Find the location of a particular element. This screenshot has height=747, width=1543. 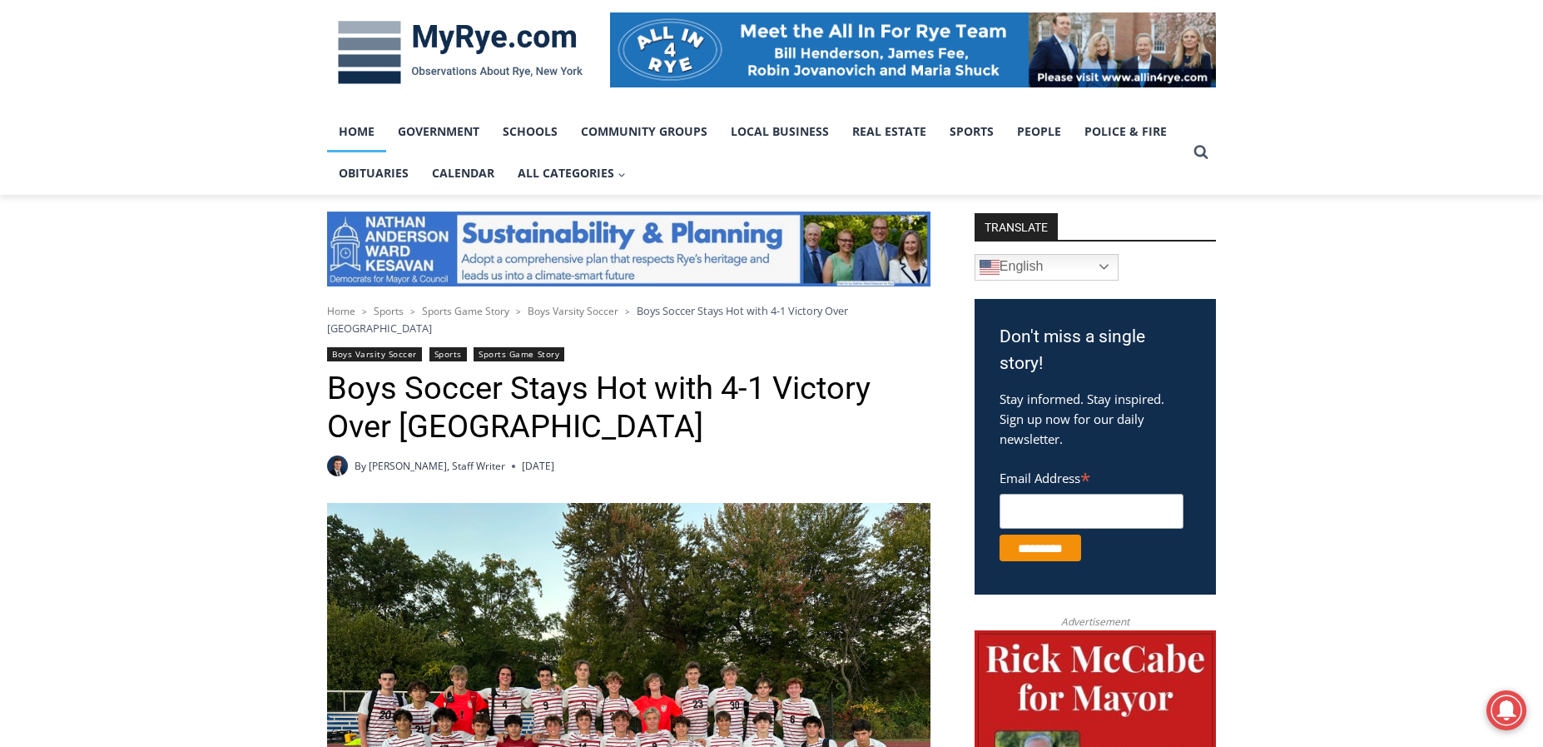

button: Child menu of All Categories is located at coordinates (572, 173).